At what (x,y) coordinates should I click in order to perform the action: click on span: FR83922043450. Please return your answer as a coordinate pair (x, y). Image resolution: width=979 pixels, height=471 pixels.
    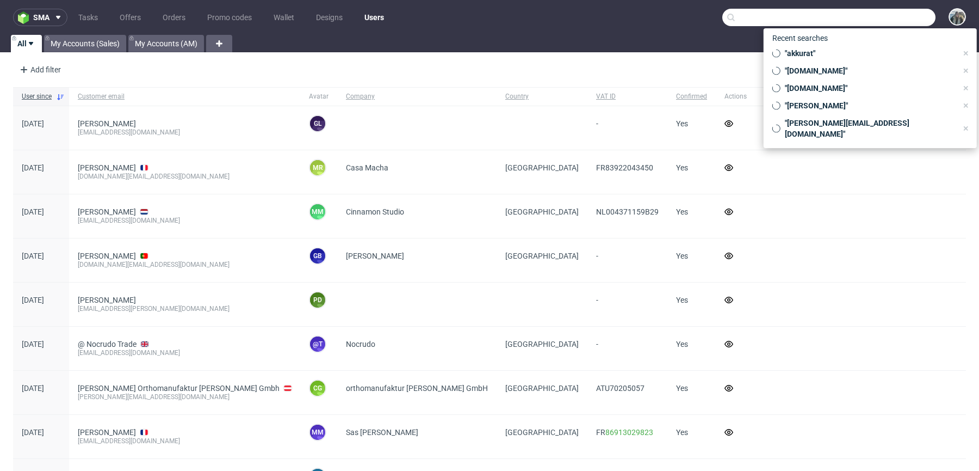
    Looking at the image, I should click on (625, 168).